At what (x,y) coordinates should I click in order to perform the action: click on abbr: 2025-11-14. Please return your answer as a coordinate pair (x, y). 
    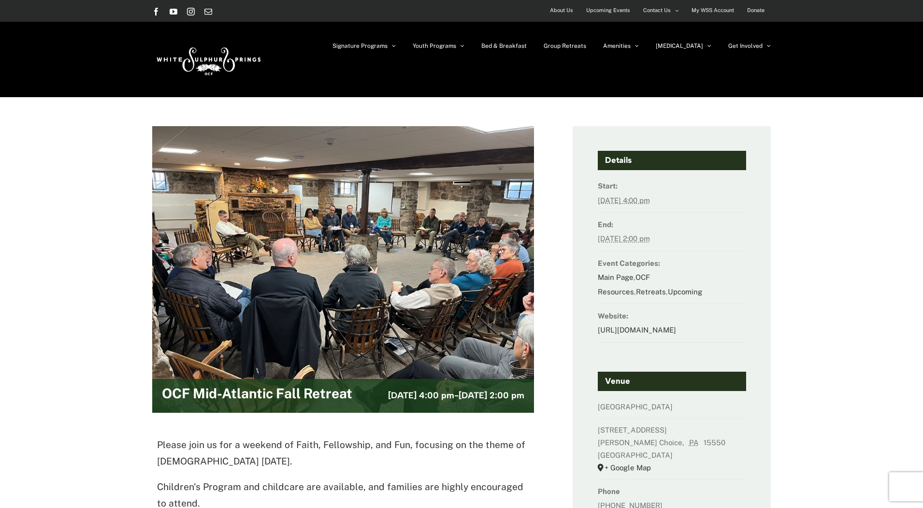
    Looking at the image, I should click on (624, 200).